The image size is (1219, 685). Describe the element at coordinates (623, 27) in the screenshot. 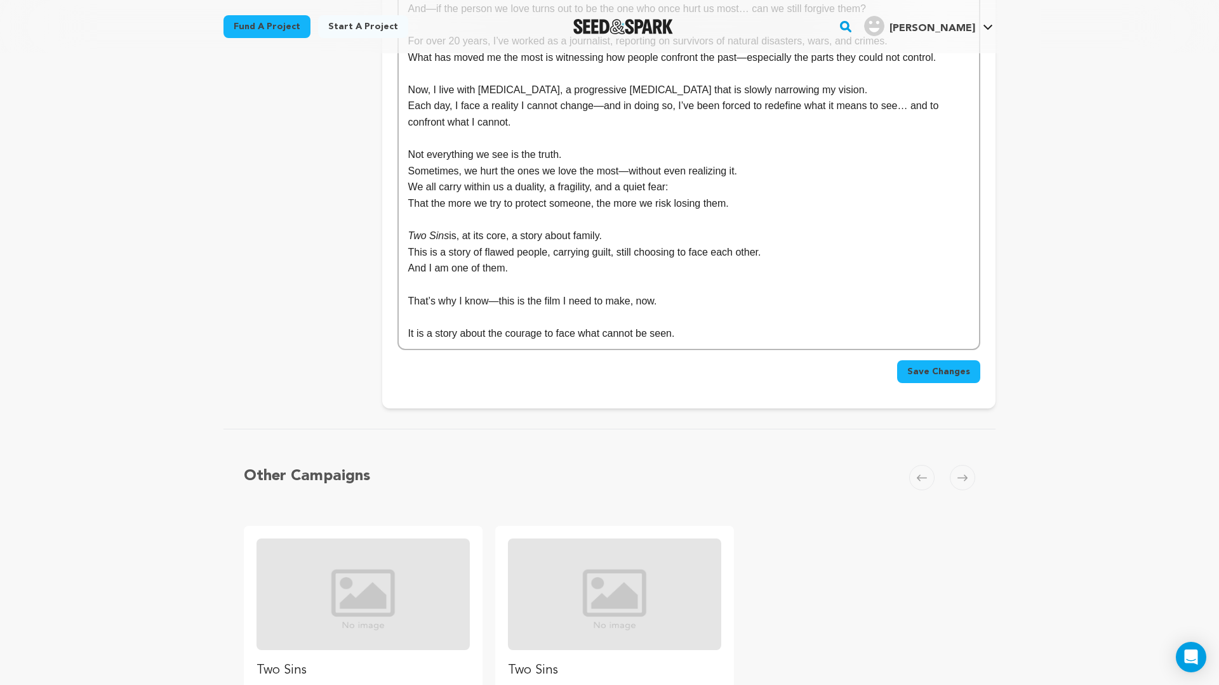

I see `img: Seed&Spark Logo Dark Mode` at that location.